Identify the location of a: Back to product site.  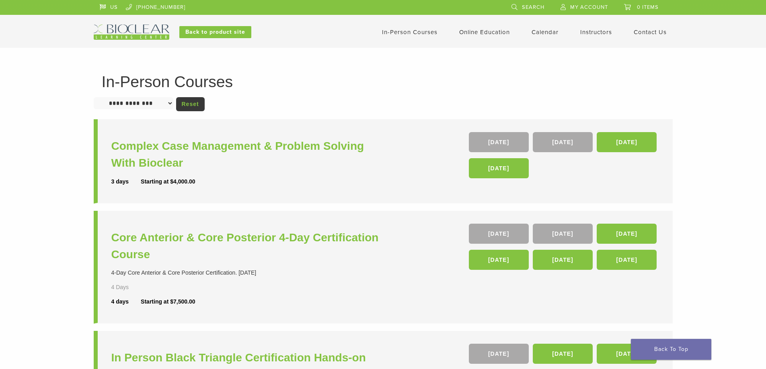
(215, 32).